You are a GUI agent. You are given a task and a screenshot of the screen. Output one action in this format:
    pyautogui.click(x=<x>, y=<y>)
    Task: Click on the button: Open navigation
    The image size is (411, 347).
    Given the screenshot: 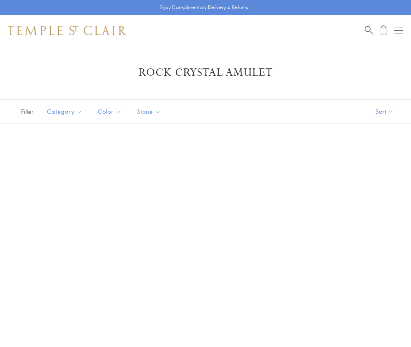 What is the action you would take?
    pyautogui.click(x=398, y=31)
    